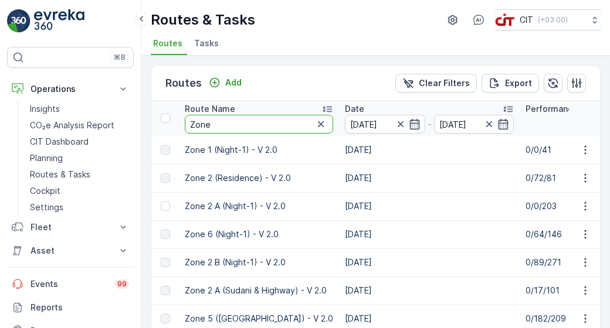 The image size is (610, 328). Describe the element at coordinates (79, 142) in the screenshot. I see `a: CIT Dashboard` at that location.